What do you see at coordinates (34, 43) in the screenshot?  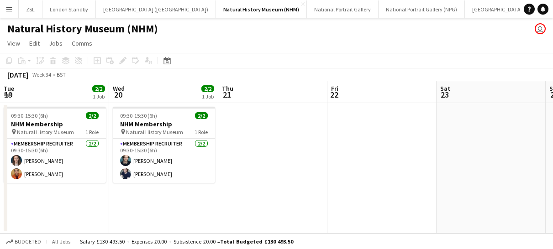 I see `a: Edit` at bounding box center [34, 43].